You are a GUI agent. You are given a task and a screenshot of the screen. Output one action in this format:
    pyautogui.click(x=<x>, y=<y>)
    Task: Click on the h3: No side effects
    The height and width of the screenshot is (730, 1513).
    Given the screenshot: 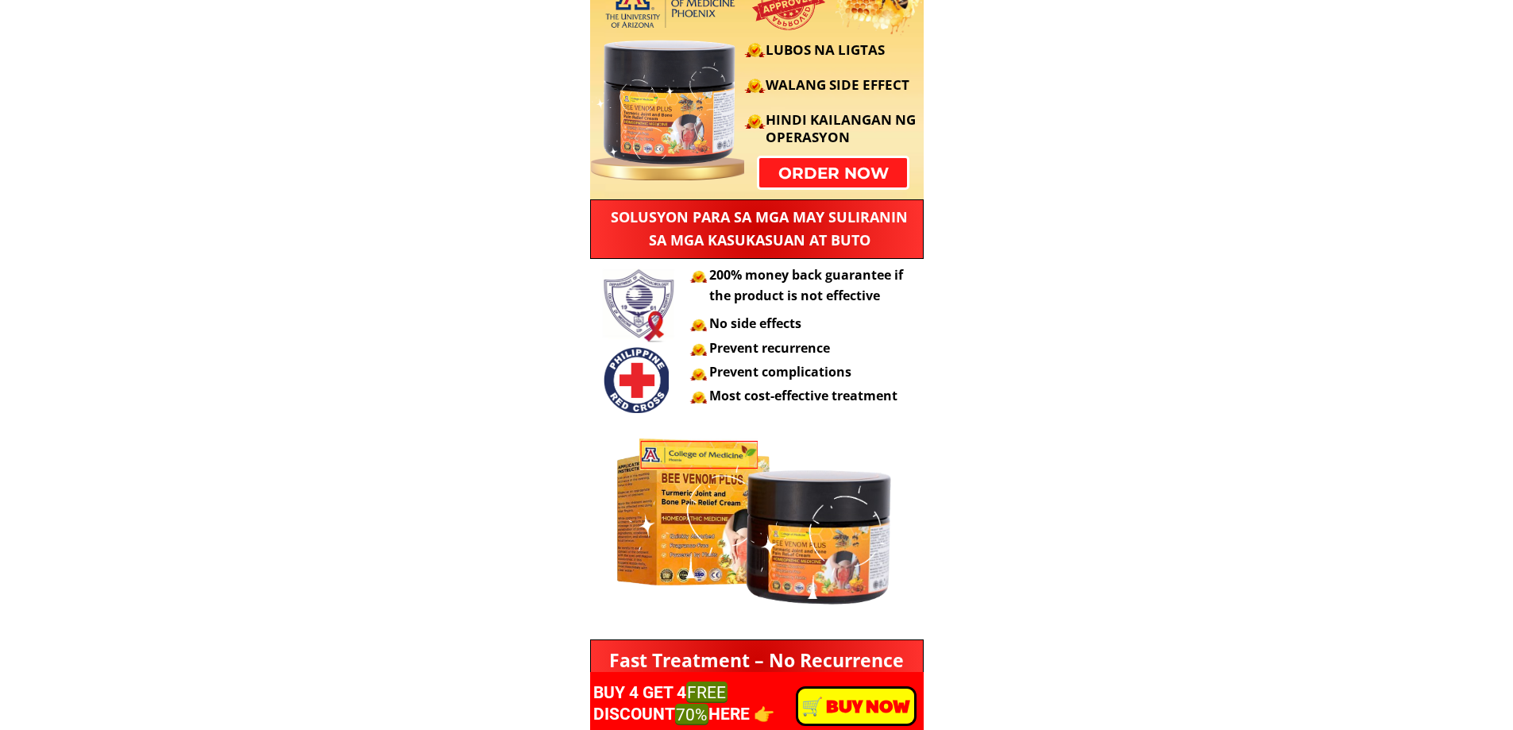 What is the action you would take?
    pyautogui.click(x=789, y=324)
    